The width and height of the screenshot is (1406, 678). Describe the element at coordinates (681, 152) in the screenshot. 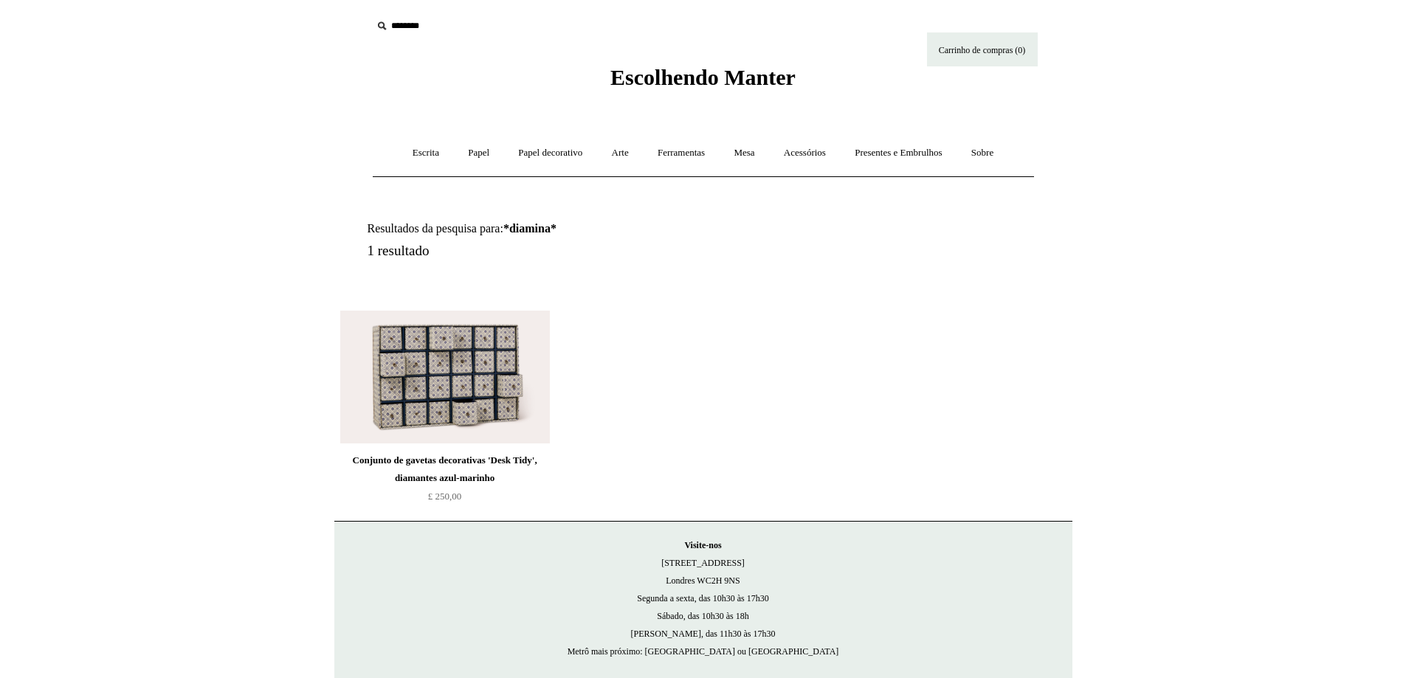

I see `font: Ferramentas` at that location.